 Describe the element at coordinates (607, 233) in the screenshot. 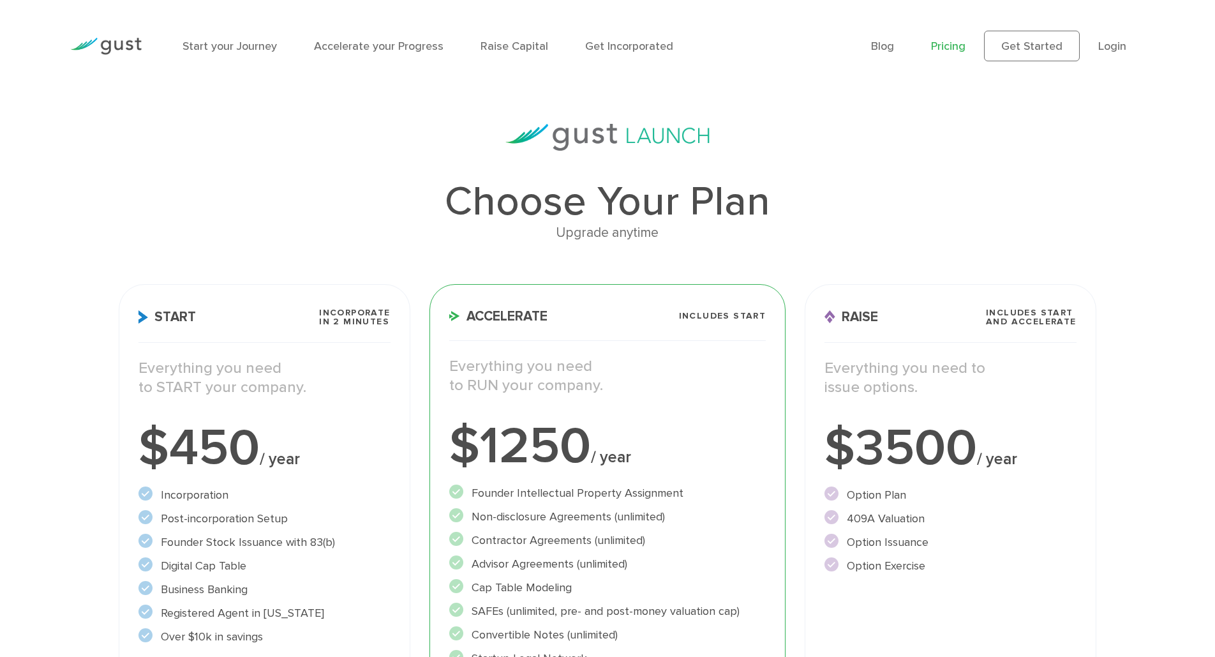

I see `div: Upgrade anytime` at that location.